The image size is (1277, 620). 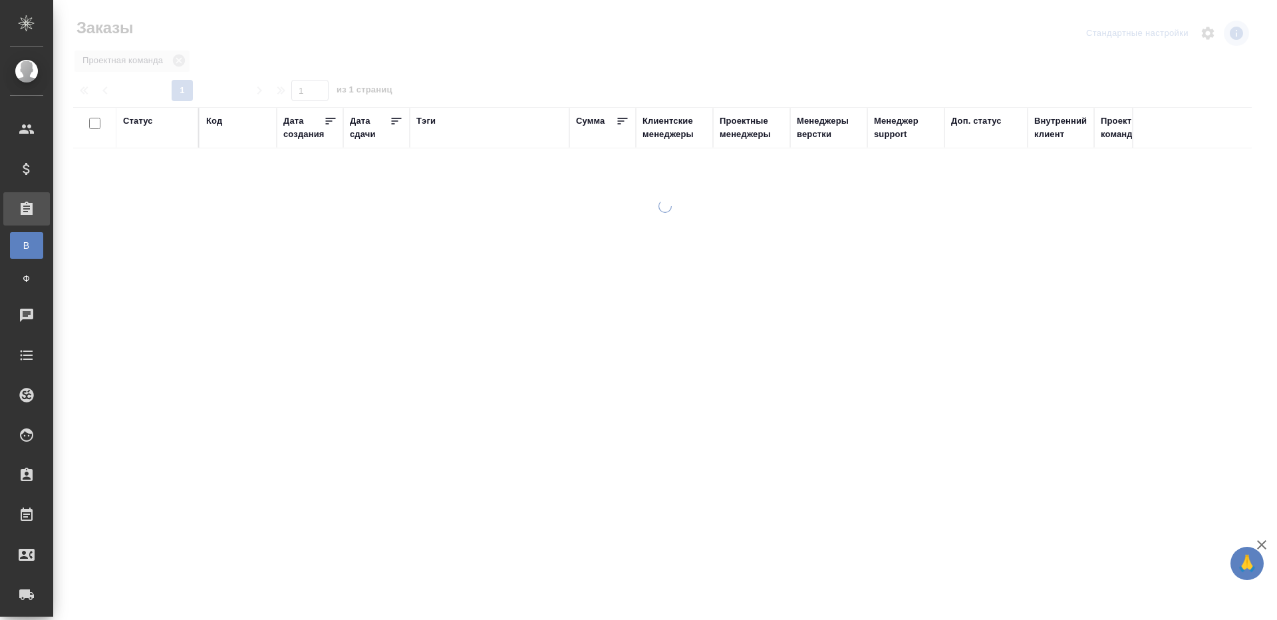 I want to click on div: Код, so click(x=214, y=121).